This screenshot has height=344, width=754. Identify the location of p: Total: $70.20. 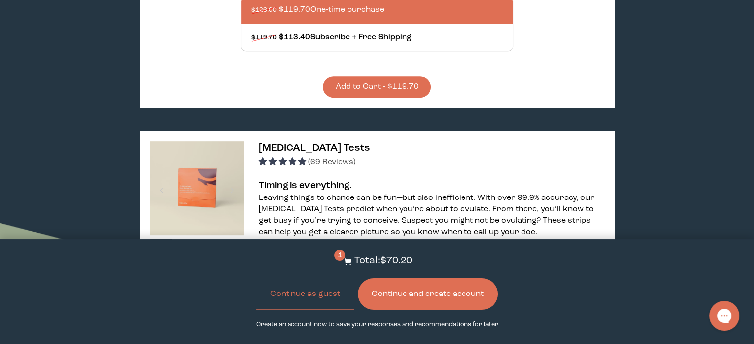
(383, 261).